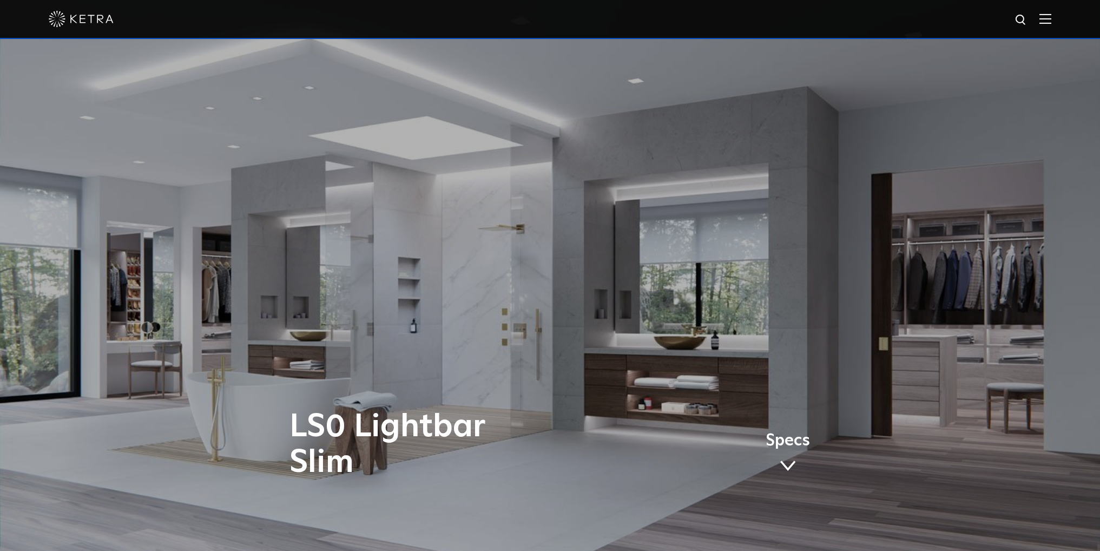  I want to click on a: Specs, so click(788, 454).